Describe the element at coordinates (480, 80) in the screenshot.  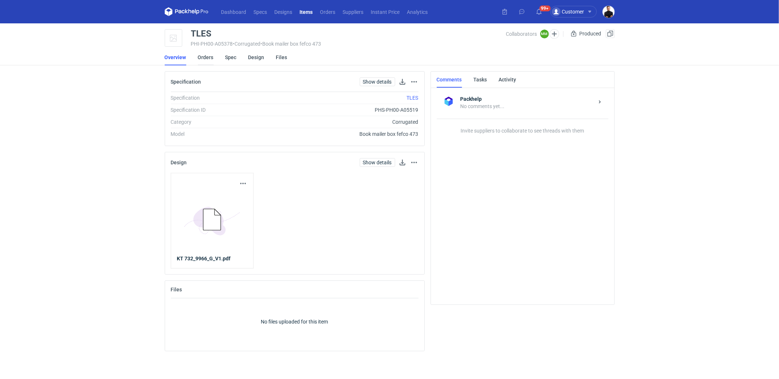
I see `a: Tasks` at that location.